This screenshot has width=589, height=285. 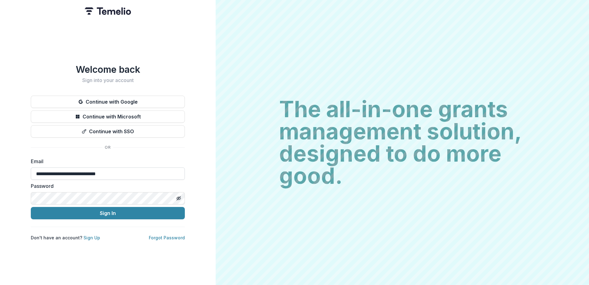 What do you see at coordinates (108, 11) in the screenshot?
I see `img: Temelio` at bounding box center [108, 11].